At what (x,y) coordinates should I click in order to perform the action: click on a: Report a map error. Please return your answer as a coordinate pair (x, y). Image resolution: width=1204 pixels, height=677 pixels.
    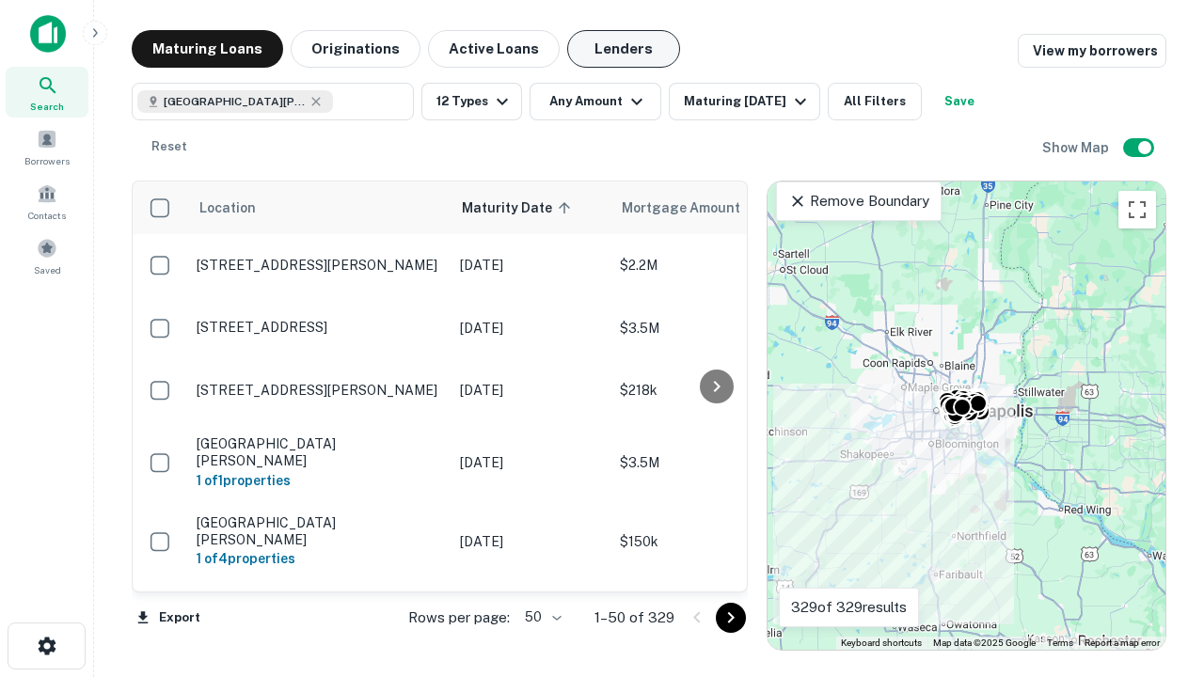
    Looking at the image, I should click on (1122, 643).